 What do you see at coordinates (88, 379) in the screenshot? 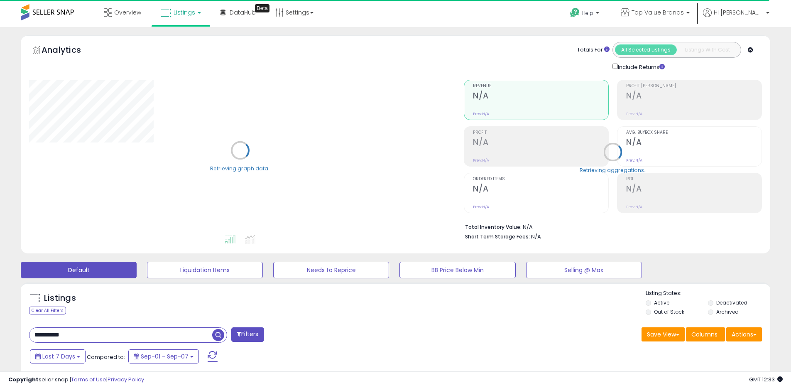
I see `a: Terms of Use` at bounding box center [88, 379].